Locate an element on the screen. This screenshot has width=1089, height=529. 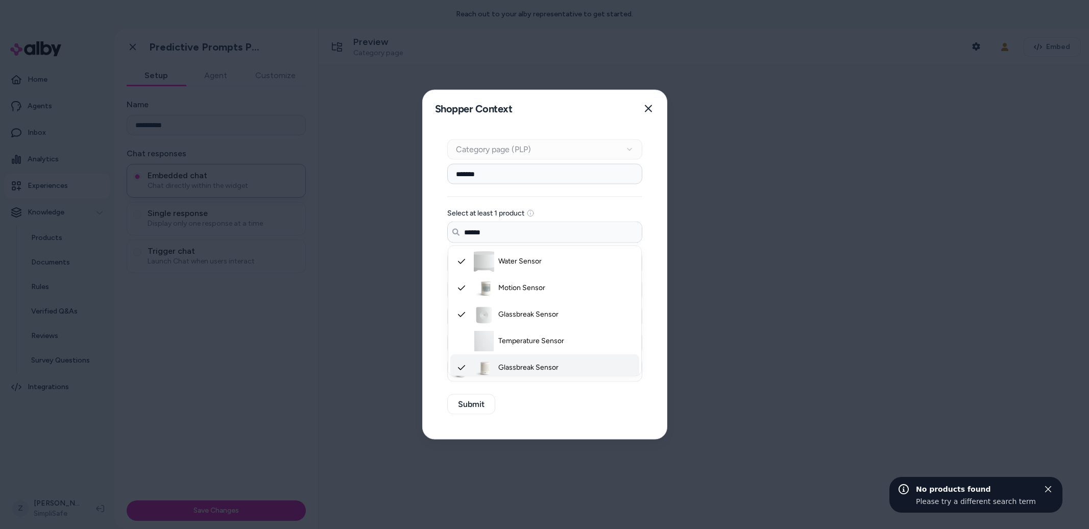
img: Water Sensor is located at coordinates (484, 261).